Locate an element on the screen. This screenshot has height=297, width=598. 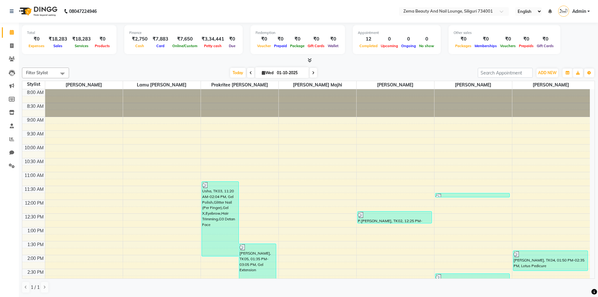
span: Cash is located at coordinates (140, 46).